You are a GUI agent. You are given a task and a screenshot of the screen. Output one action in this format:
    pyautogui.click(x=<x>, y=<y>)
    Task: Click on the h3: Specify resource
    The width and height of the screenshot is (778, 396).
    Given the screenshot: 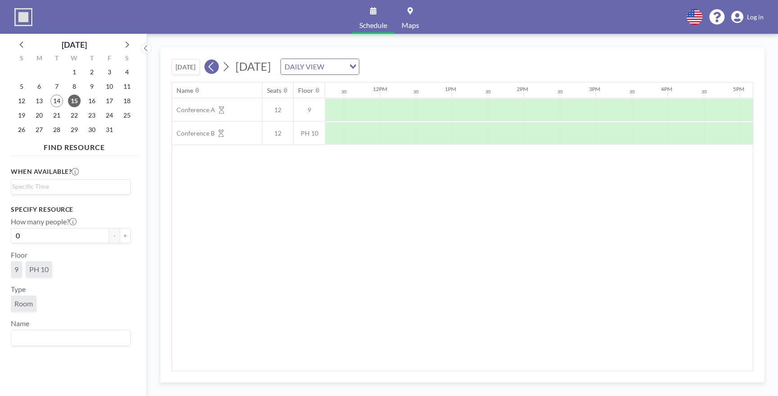 What is the action you would take?
    pyautogui.click(x=71, y=209)
    